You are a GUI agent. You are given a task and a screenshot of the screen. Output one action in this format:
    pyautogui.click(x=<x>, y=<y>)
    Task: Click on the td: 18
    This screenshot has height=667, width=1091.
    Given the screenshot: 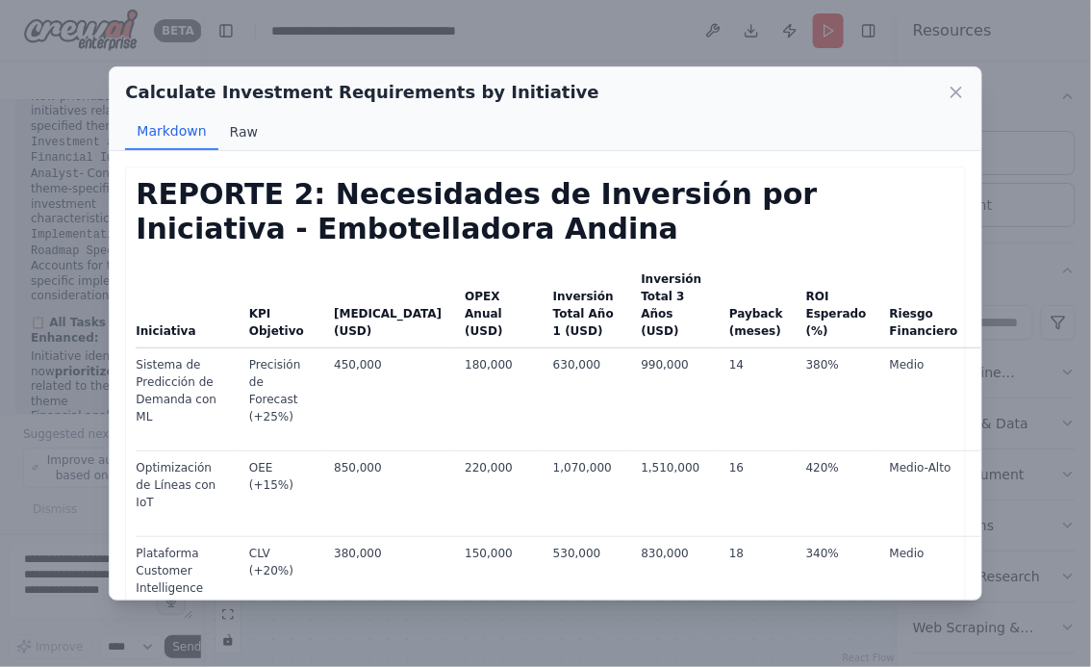 What is the action you would take?
    pyautogui.click(x=756, y=570)
    